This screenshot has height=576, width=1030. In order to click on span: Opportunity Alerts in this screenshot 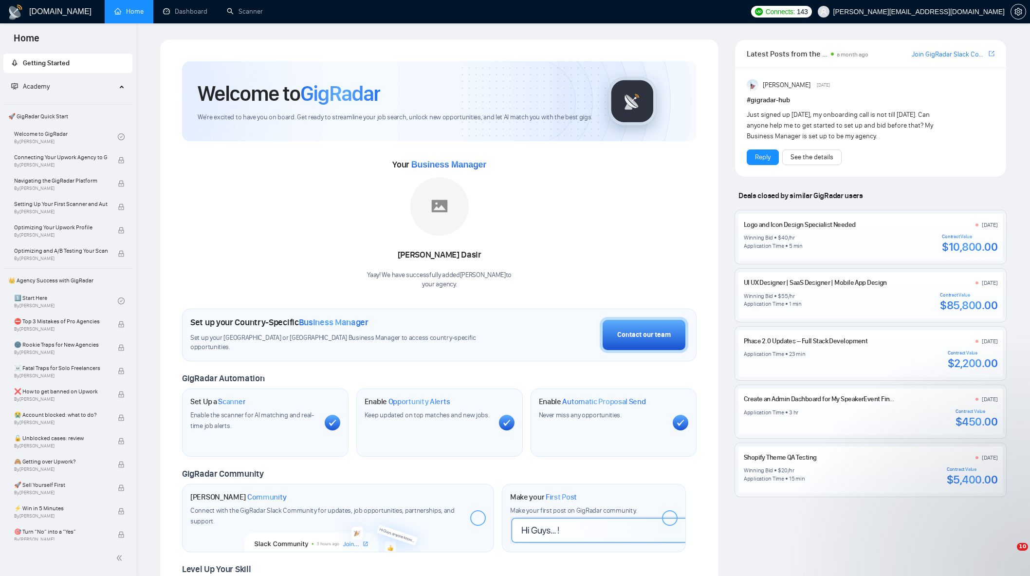, I will do `click(419, 402)`.